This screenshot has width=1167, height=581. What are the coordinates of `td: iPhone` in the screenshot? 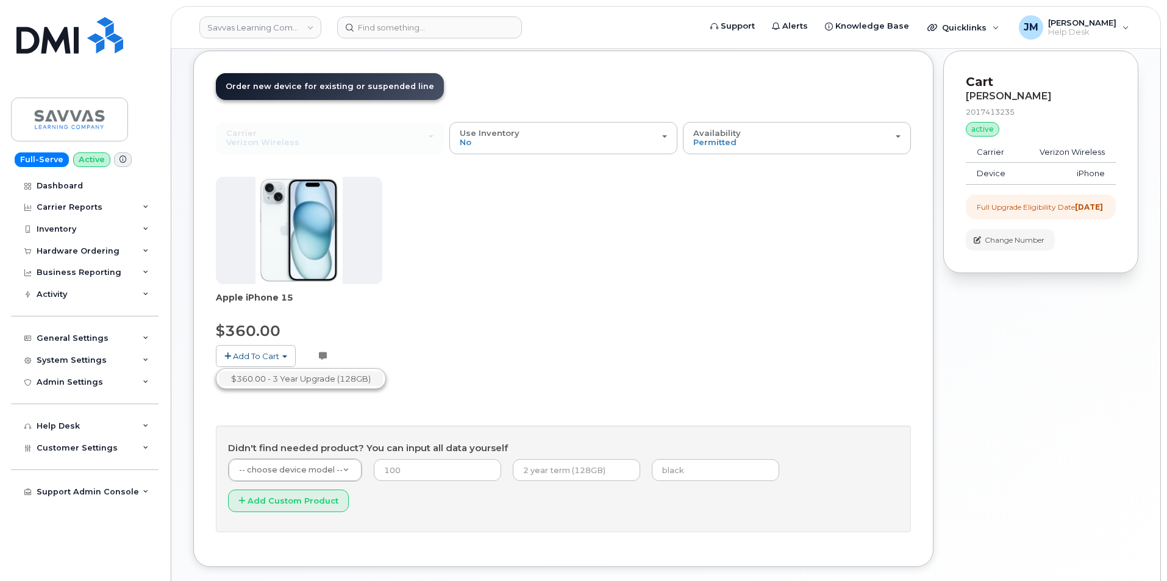 It's located at (1068, 174).